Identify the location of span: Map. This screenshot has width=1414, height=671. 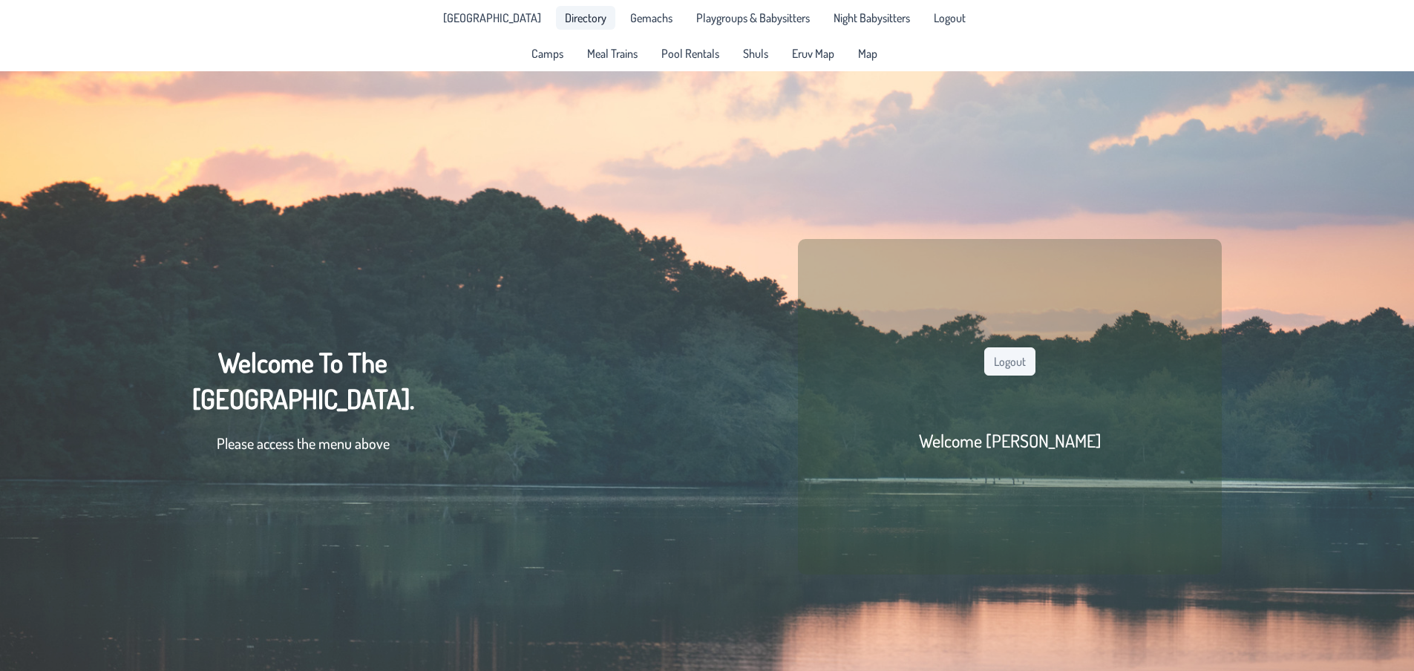
(868, 53).